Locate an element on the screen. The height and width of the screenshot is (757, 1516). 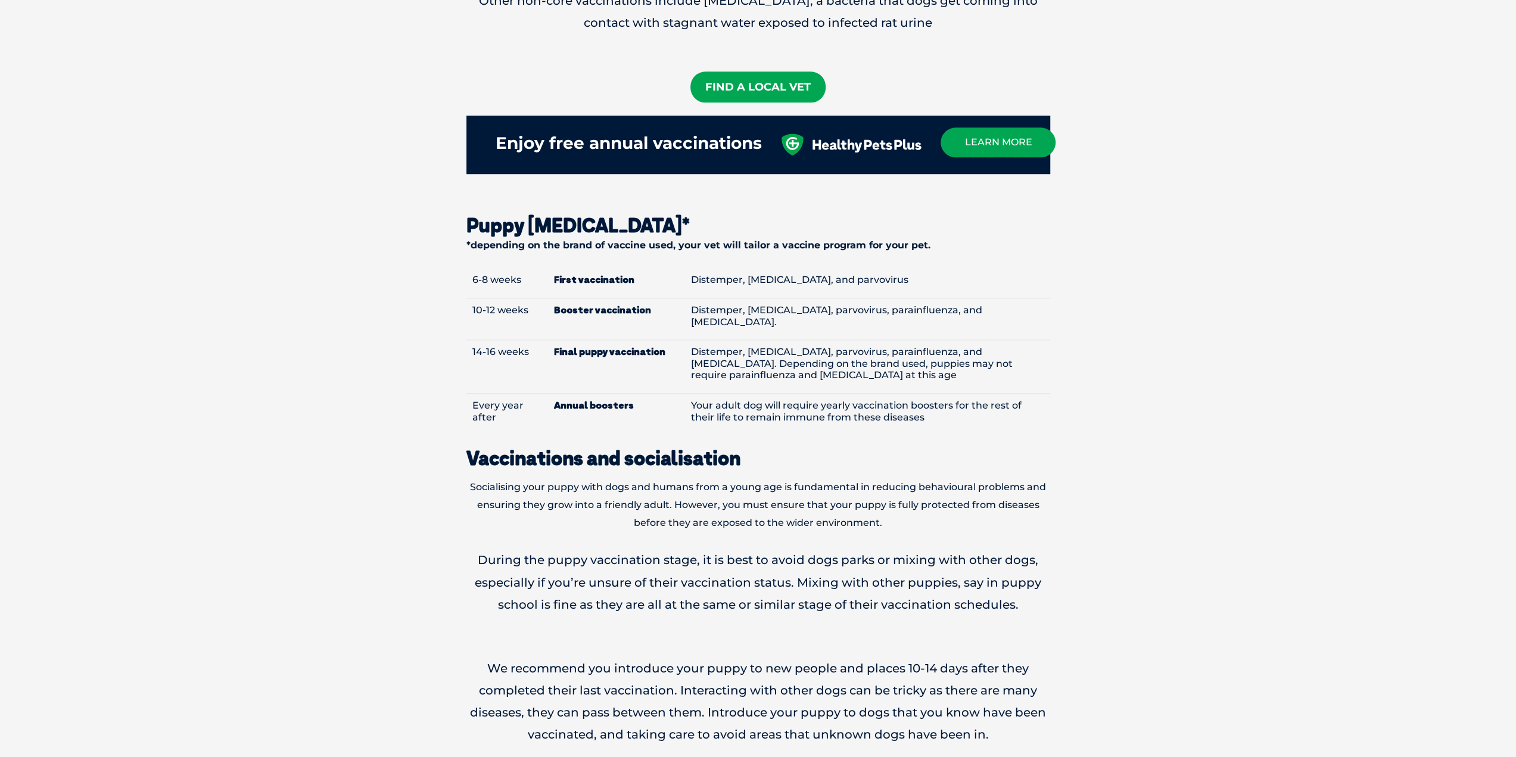
strong: First vaccination is located at coordinates (617, 279).